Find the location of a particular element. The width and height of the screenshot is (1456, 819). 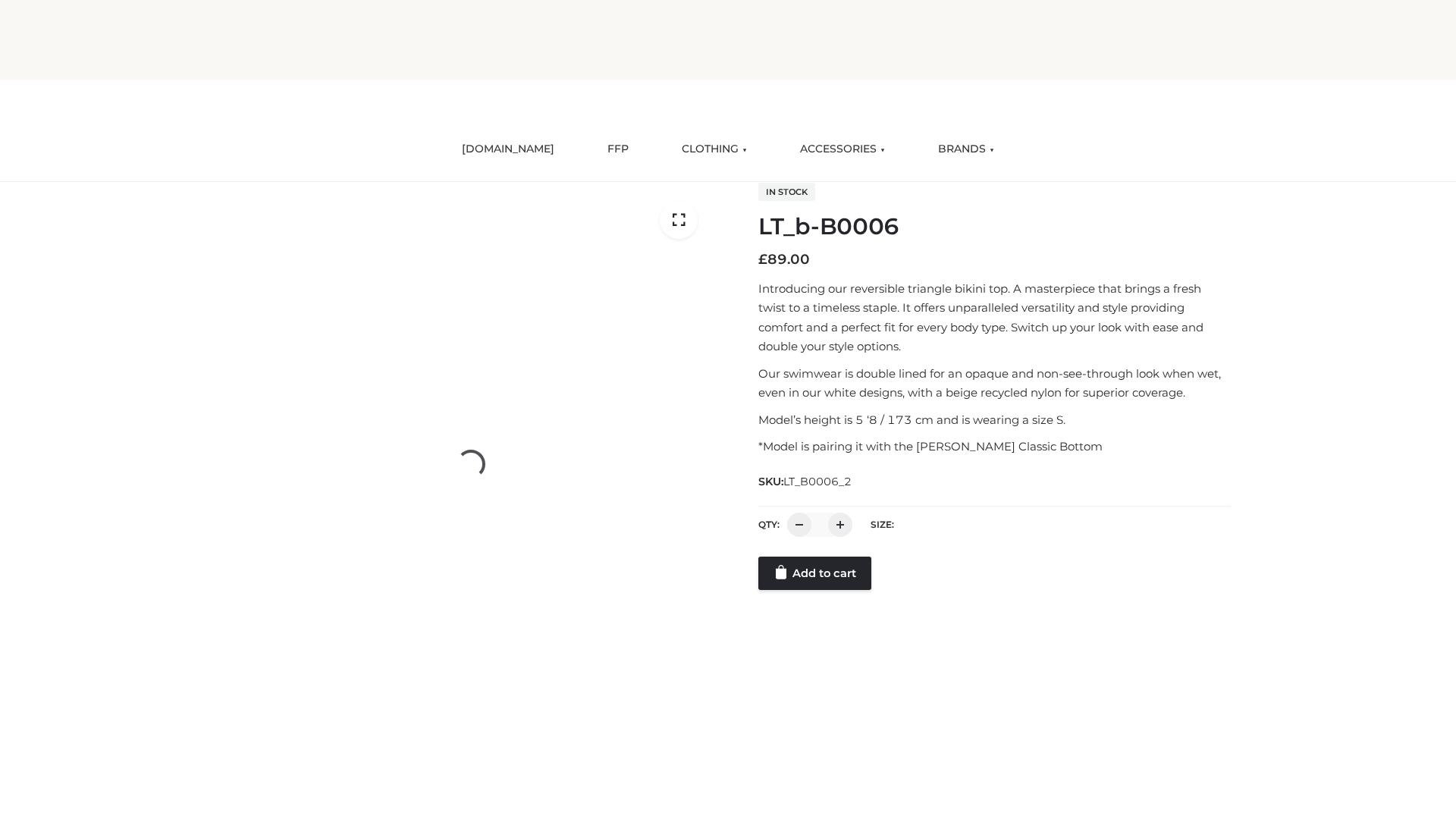

a: Add to cart is located at coordinates (815, 573).